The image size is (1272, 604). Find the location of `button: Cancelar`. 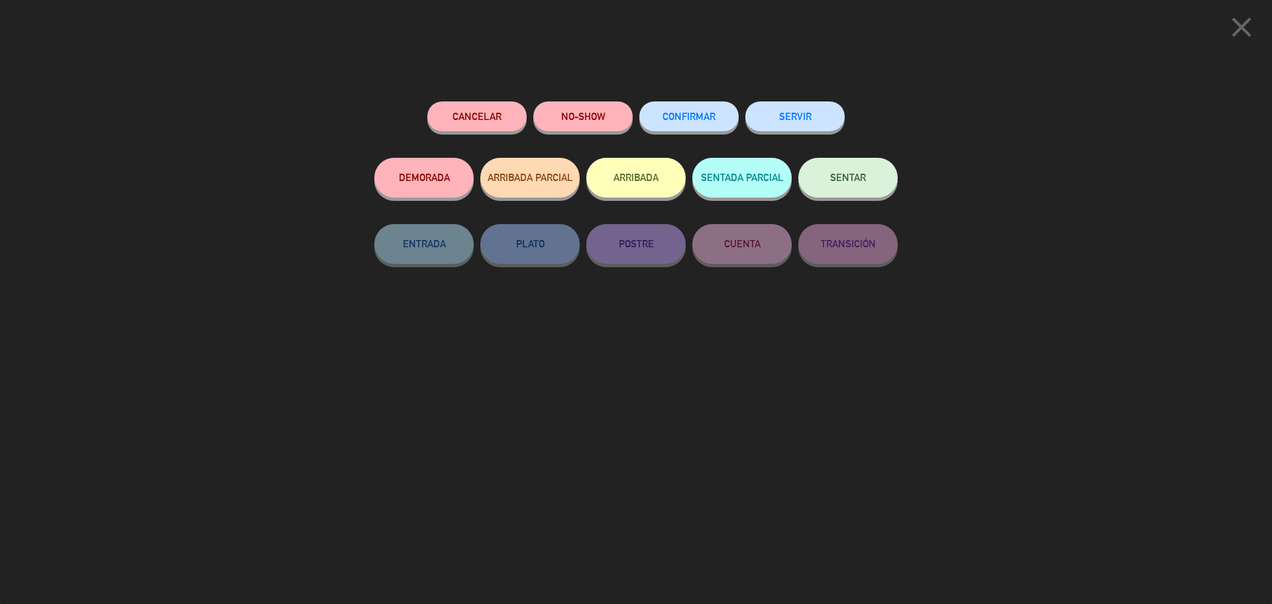

button: Cancelar is located at coordinates (477, 116).